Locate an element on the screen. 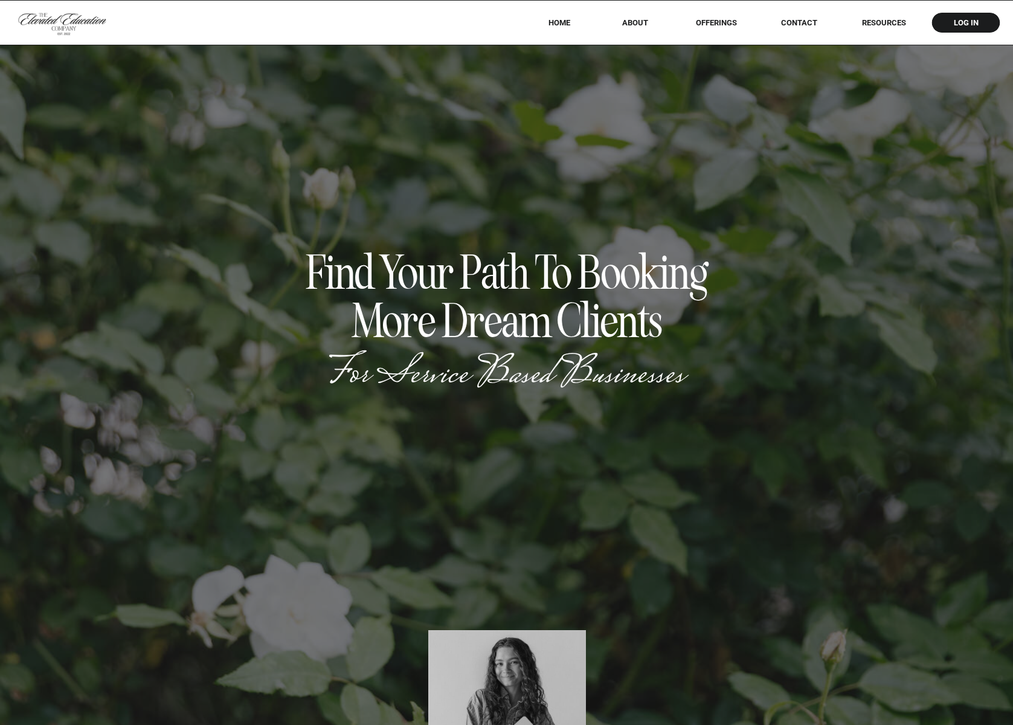 The width and height of the screenshot is (1013, 725). nav: RESOURCES is located at coordinates (884, 22).